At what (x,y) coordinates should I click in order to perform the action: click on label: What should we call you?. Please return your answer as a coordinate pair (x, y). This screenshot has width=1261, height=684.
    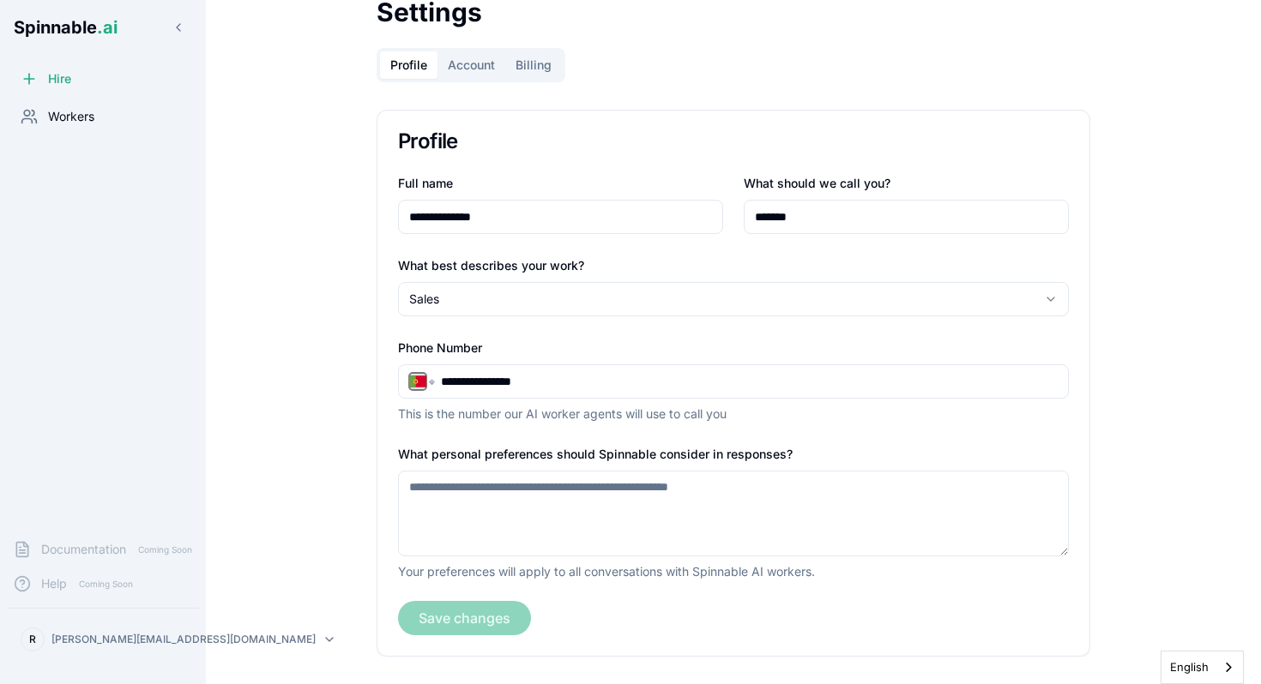
    Looking at the image, I should click on (817, 183).